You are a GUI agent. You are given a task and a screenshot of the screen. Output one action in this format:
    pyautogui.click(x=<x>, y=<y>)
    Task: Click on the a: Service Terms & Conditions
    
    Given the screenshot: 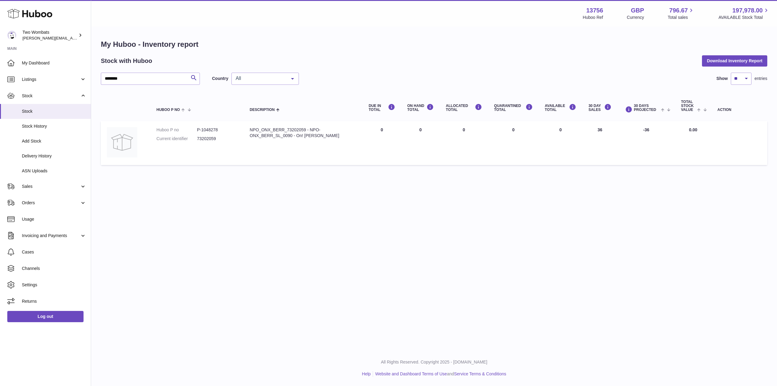 What is the action you would take?
    pyautogui.click(x=480, y=374)
    